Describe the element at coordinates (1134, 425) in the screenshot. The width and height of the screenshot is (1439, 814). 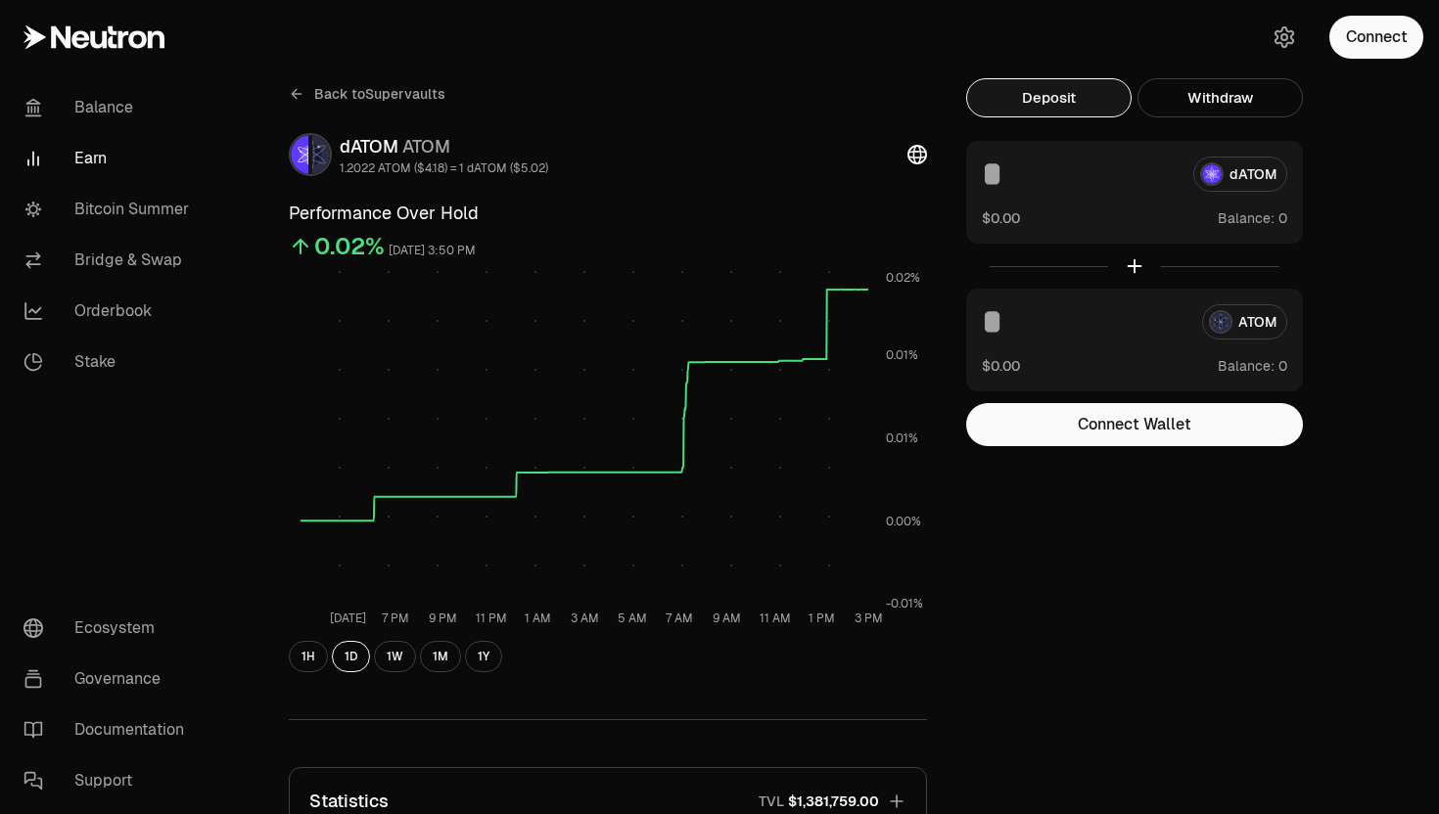
I see `button: Connect Wallet` at that location.